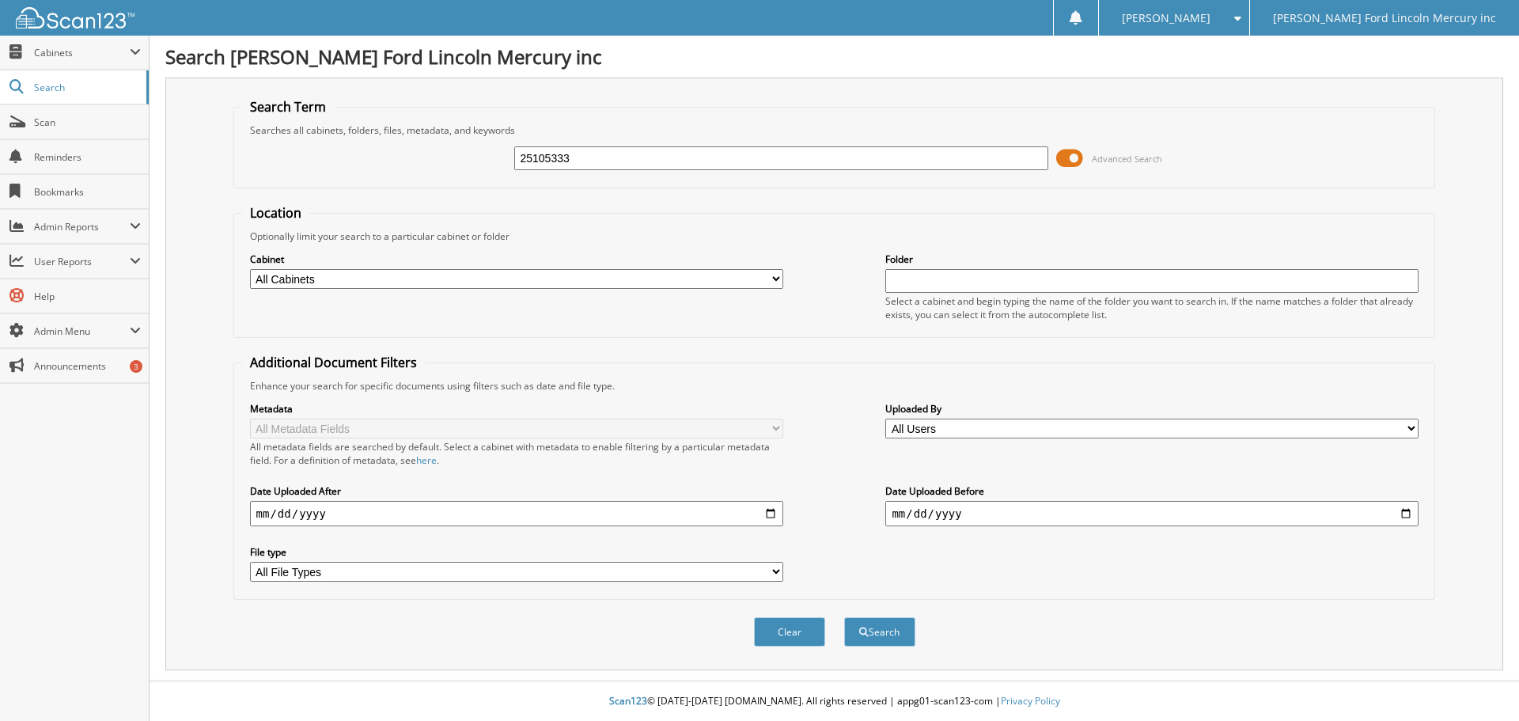 The width and height of the screenshot is (1519, 721). What do you see at coordinates (517, 491) in the screenshot?
I see `label: Date Uploaded After` at bounding box center [517, 491].